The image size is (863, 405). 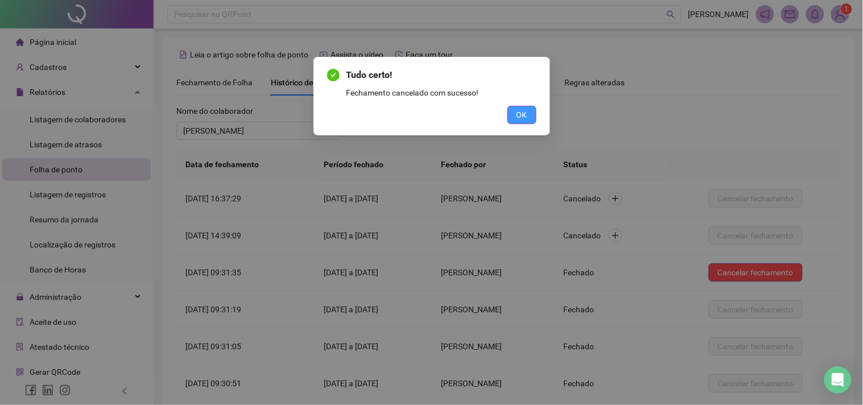 What do you see at coordinates (412, 93) in the screenshot?
I see `span: Fechamento cancelado com sucesso!` at bounding box center [412, 93].